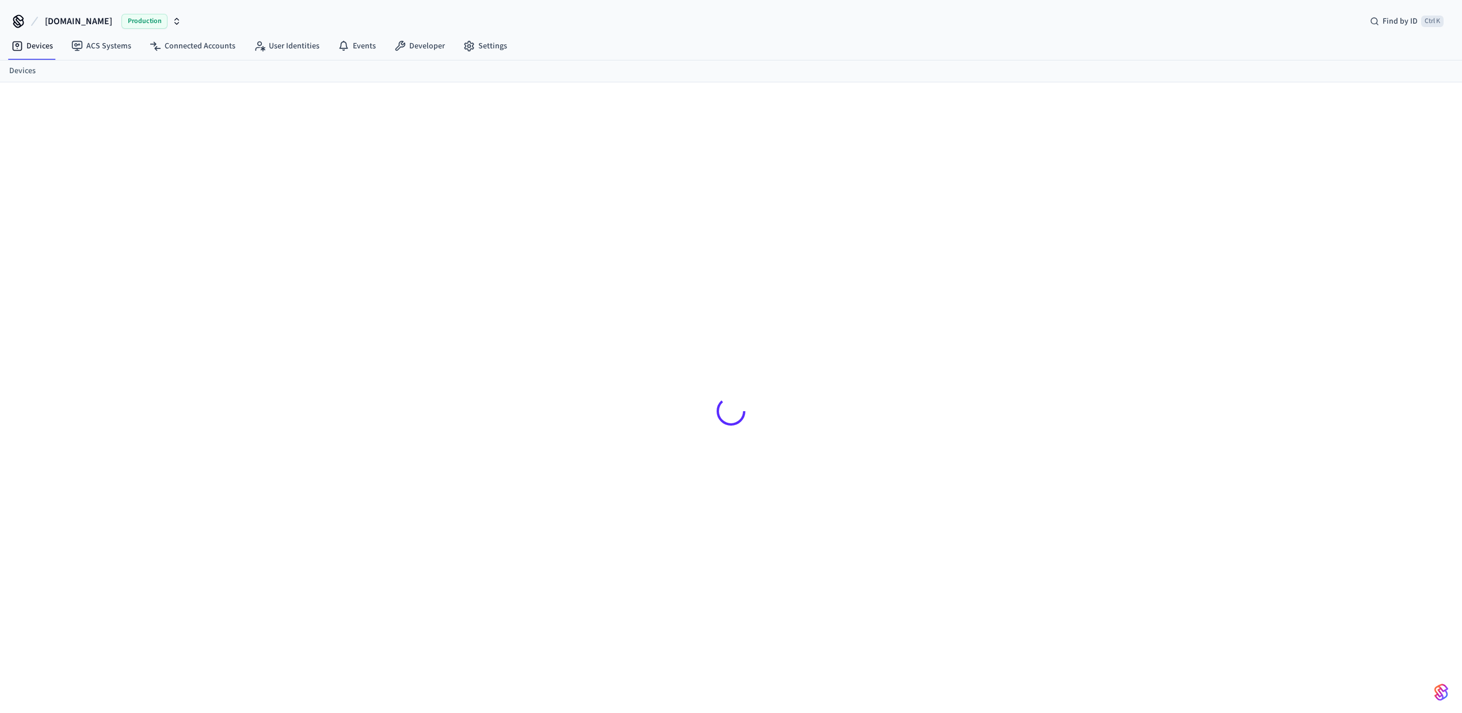 Image resolution: width=1462 pixels, height=713 pixels. What do you see at coordinates (485, 46) in the screenshot?
I see `a: Settings` at bounding box center [485, 46].